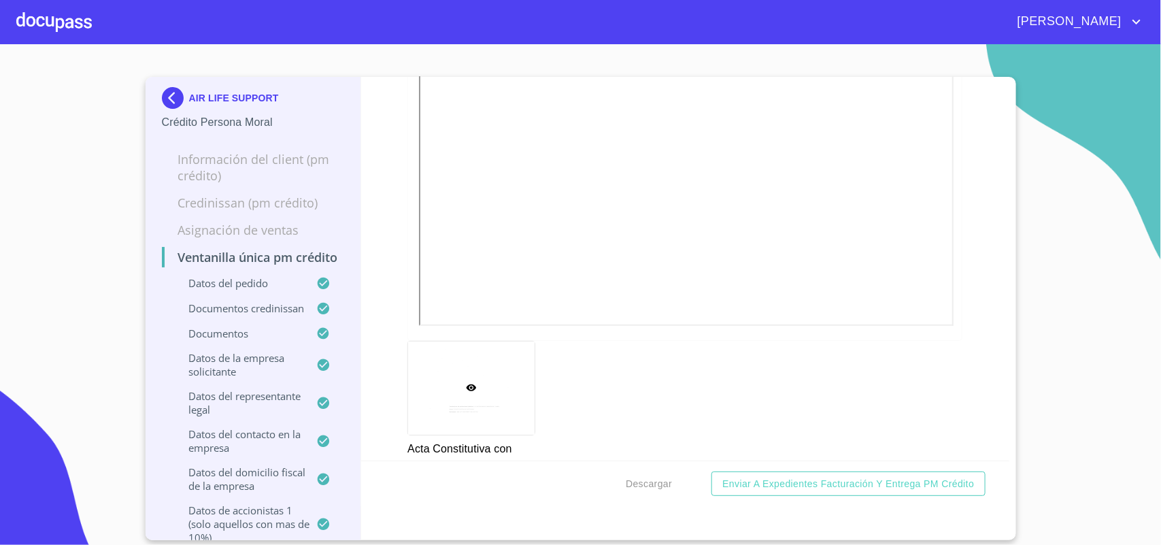  What do you see at coordinates (253, 203) in the screenshot?
I see `p: Credinissan (PM crédito)` at bounding box center [253, 203].